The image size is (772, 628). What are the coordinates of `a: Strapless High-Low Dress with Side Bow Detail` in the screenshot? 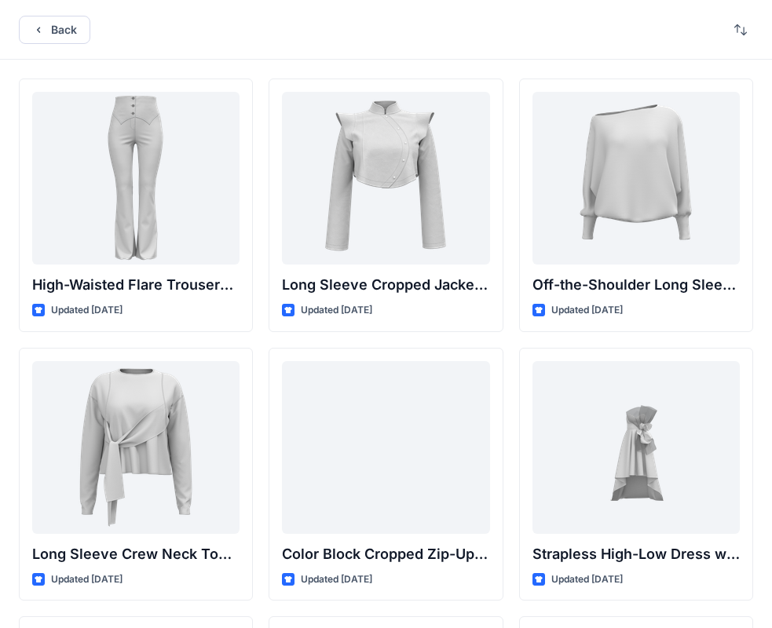 It's located at (636, 448).